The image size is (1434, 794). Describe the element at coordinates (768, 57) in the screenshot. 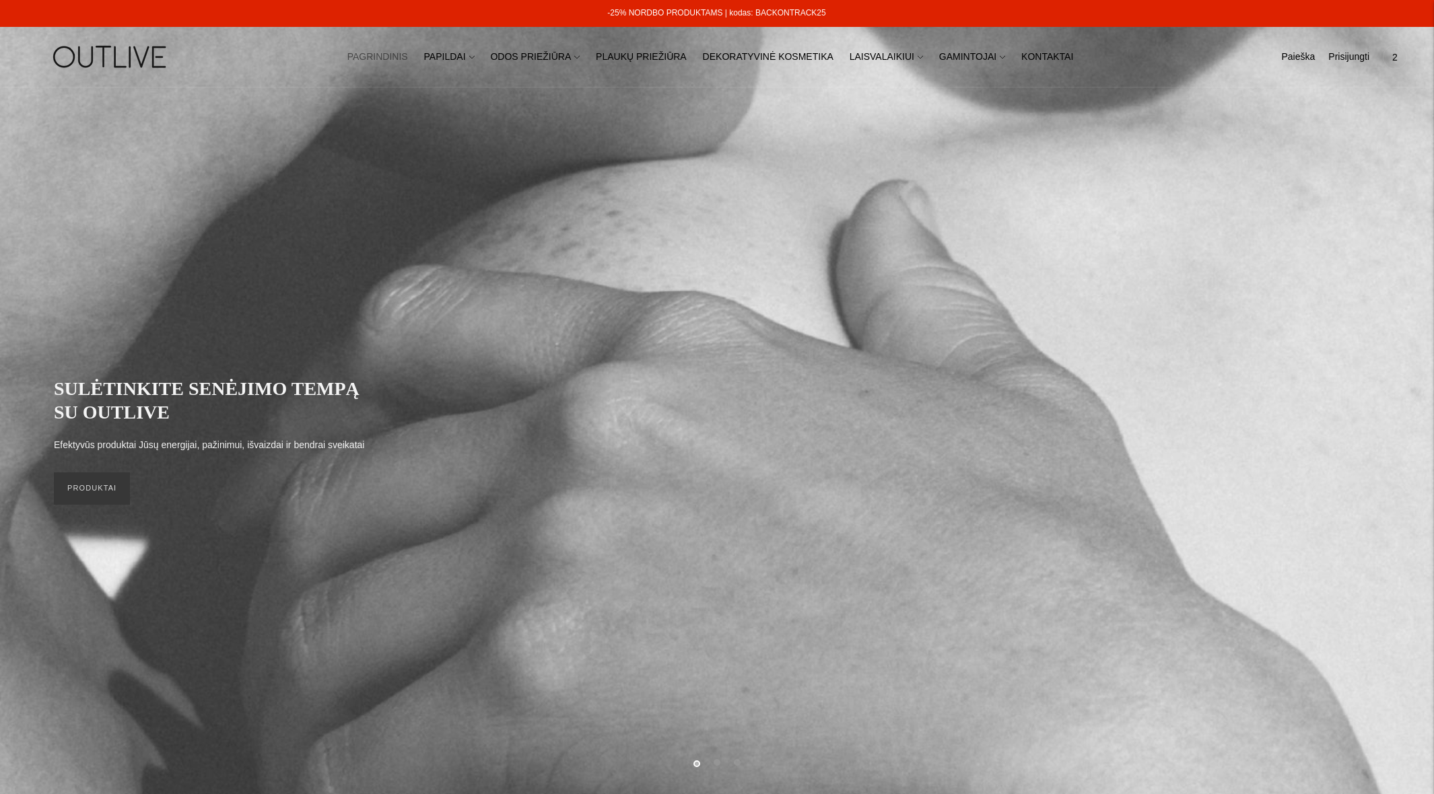

I see `a: DEKORATYVINĖ KOSMETIKA` at that location.